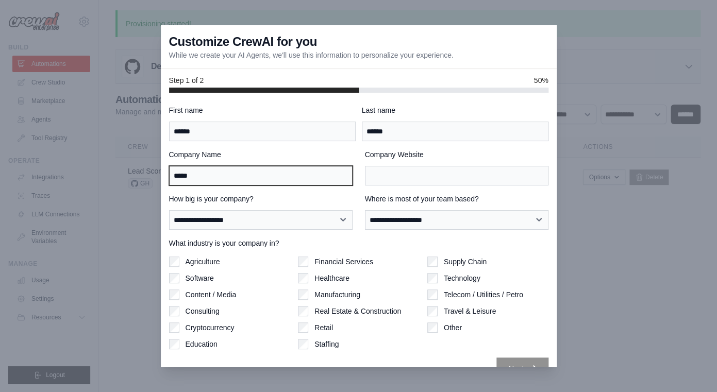  What do you see at coordinates (243, 42) in the screenshot?
I see `h3: Customize CrewAI for you` at bounding box center [243, 42].